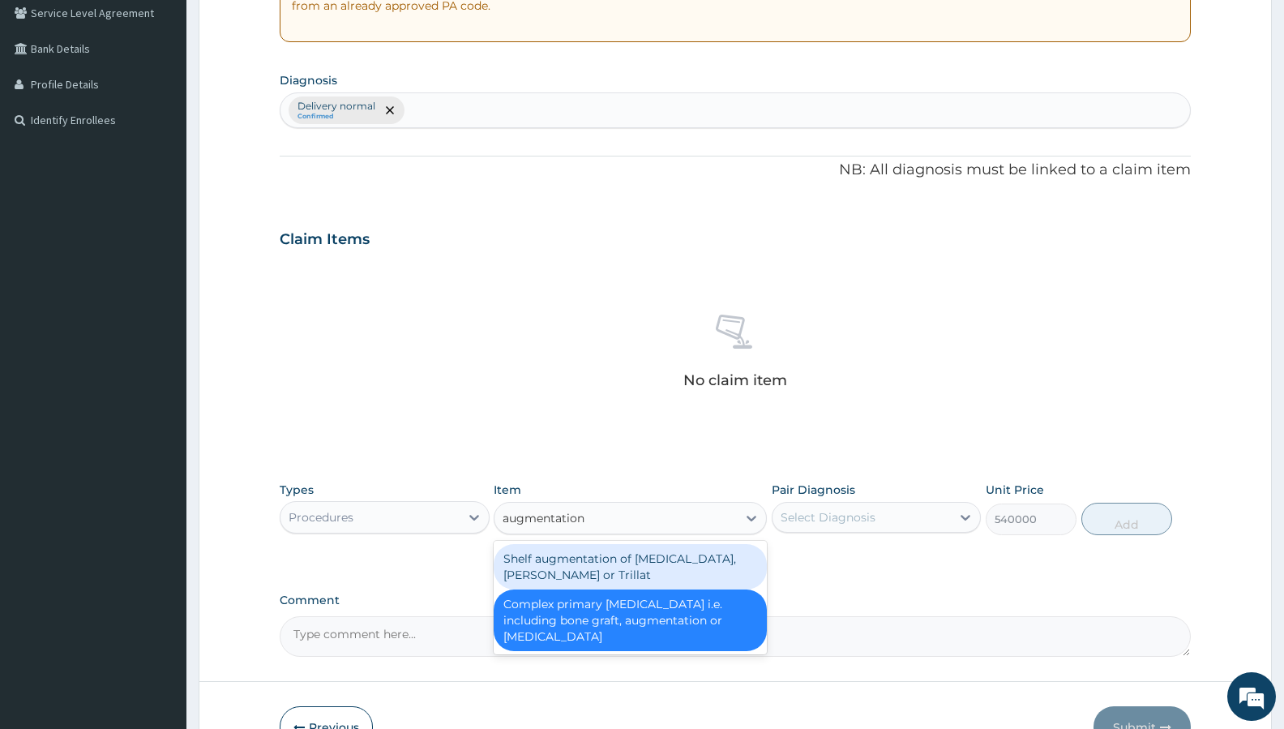 The width and height of the screenshot is (1284, 729). I want to click on div: Procedures, so click(321, 517).